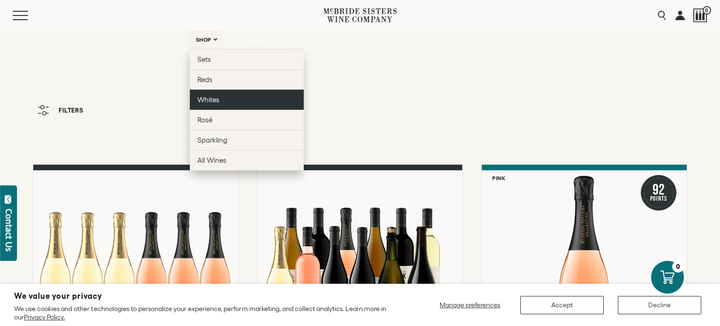 The height and width of the screenshot is (326, 720). I want to click on span: 0, so click(707, 10).